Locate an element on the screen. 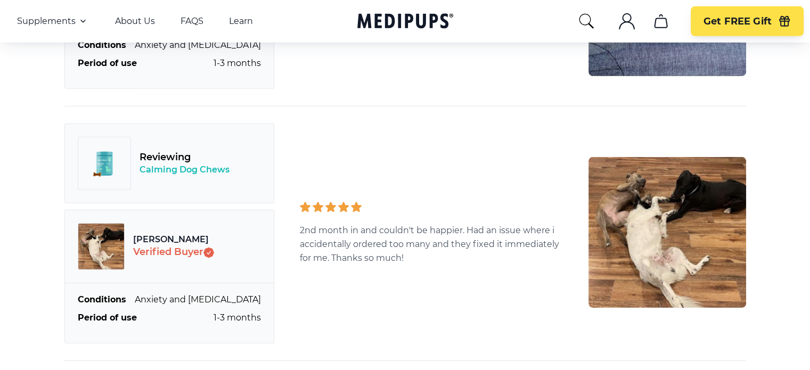 The width and height of the screenshot is (810, 370). button: Supplements is located at coordinates (53, 21).